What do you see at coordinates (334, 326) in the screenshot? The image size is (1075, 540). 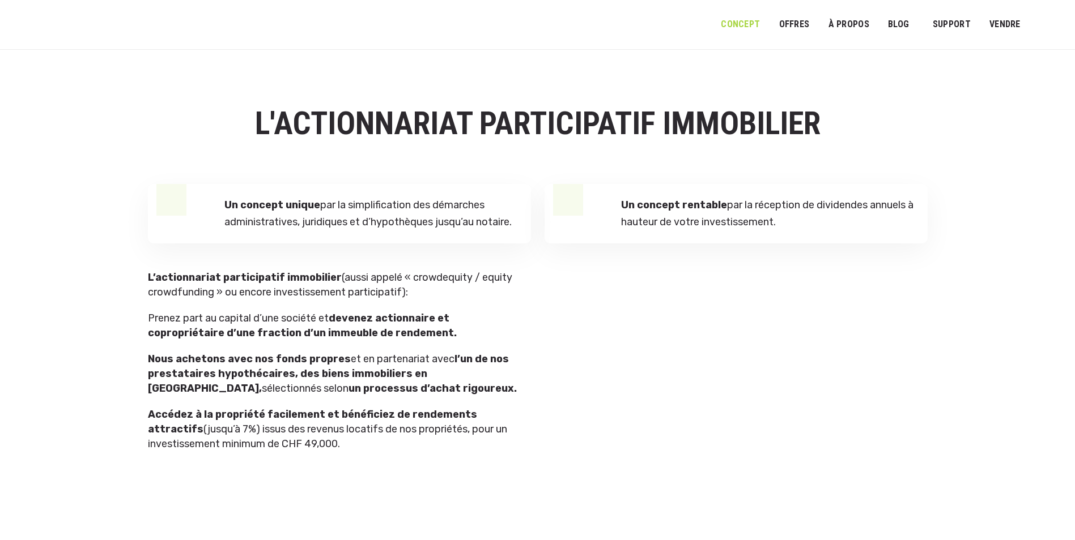 I see `p: Prenez part au capital d’une société et` at bounding box center [334, 326].